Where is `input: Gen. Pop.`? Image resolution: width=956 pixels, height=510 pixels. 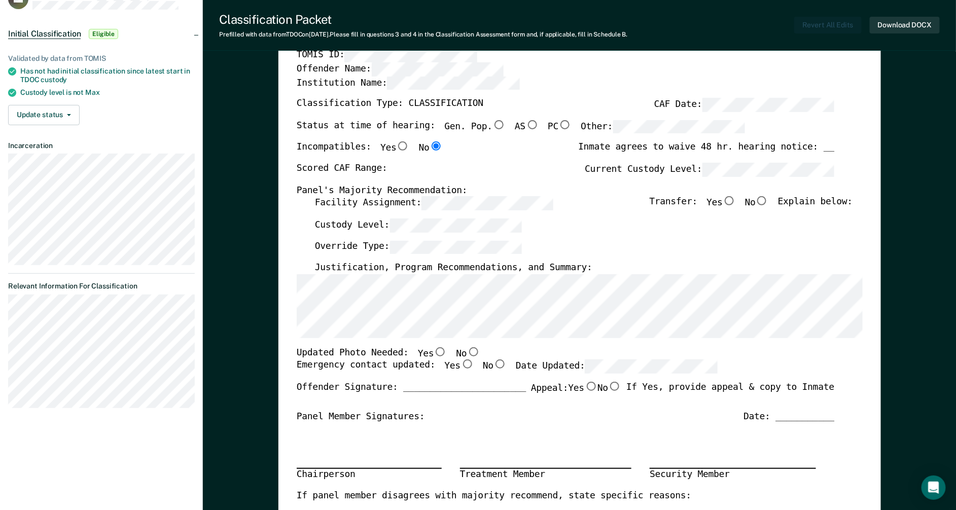
input: Gen. Pop. is located at coordinates (499, 125).